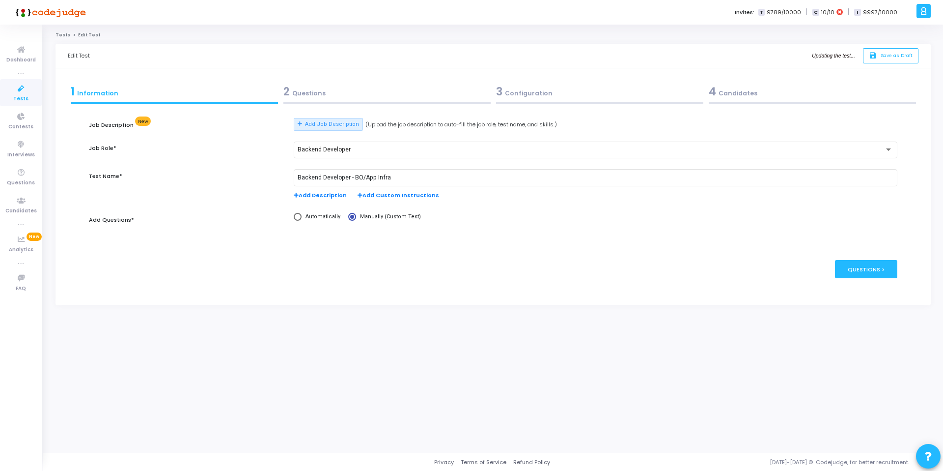 The height and width of the screenshot is (471, 943). I want to click on span: 4, so click(712, 91).